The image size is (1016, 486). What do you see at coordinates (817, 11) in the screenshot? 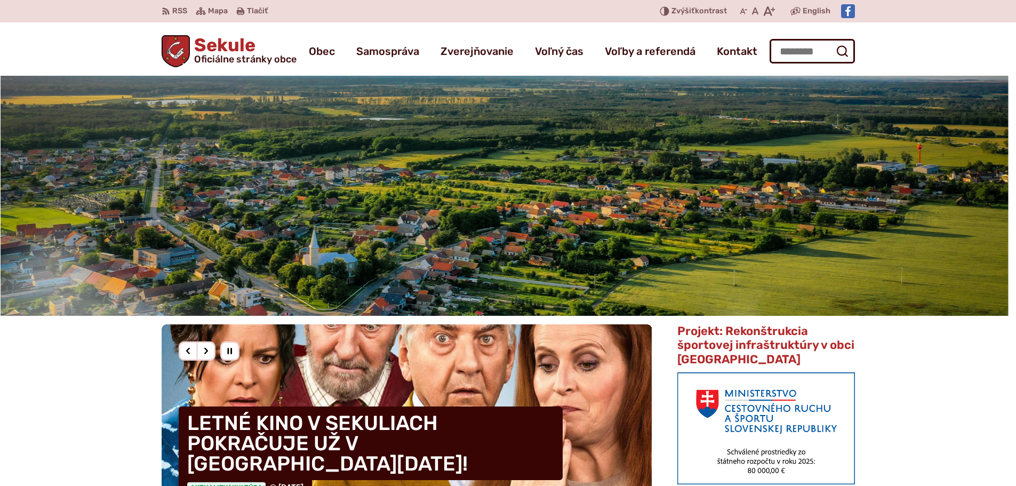
I see `a: English` at bounding box center [817, 11].